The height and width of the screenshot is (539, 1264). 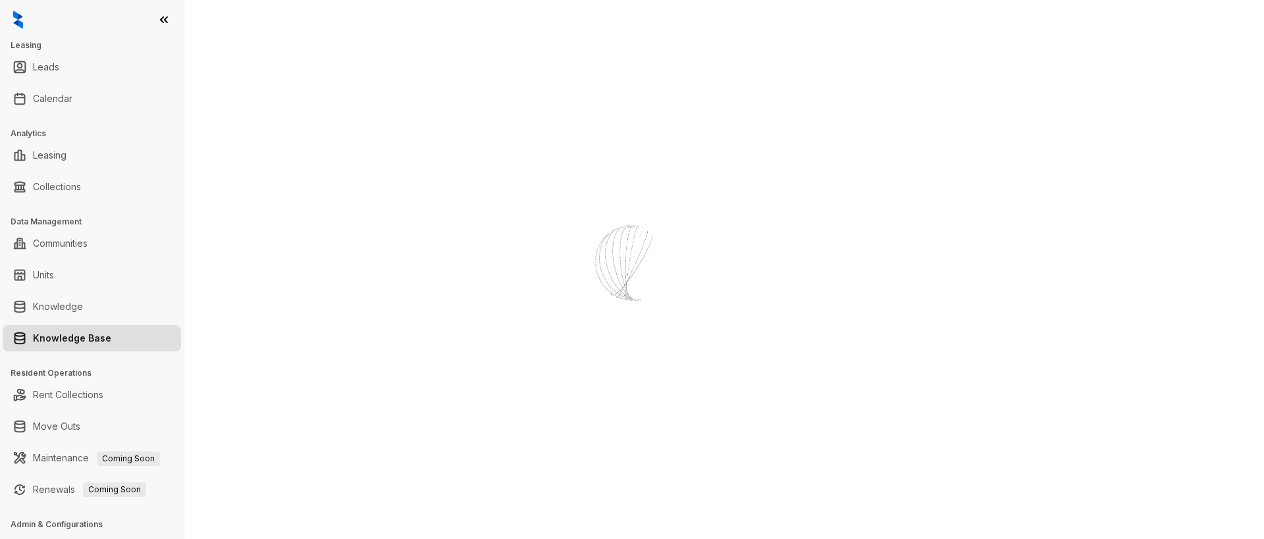 What do you see at coordinates (92, 244) in the screenshot?
I see `li: Communities` at bounding box center [92, 244].